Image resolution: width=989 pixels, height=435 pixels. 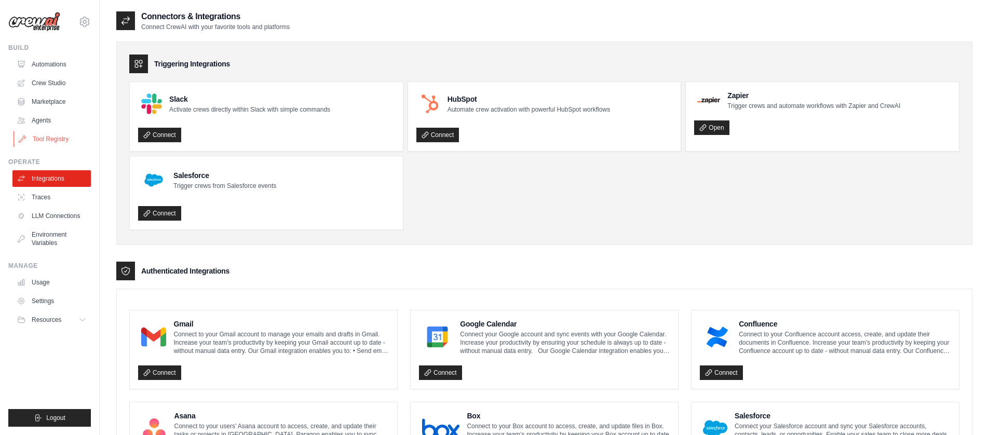 I want to click on div: Manage, so click(x=49, y=266).